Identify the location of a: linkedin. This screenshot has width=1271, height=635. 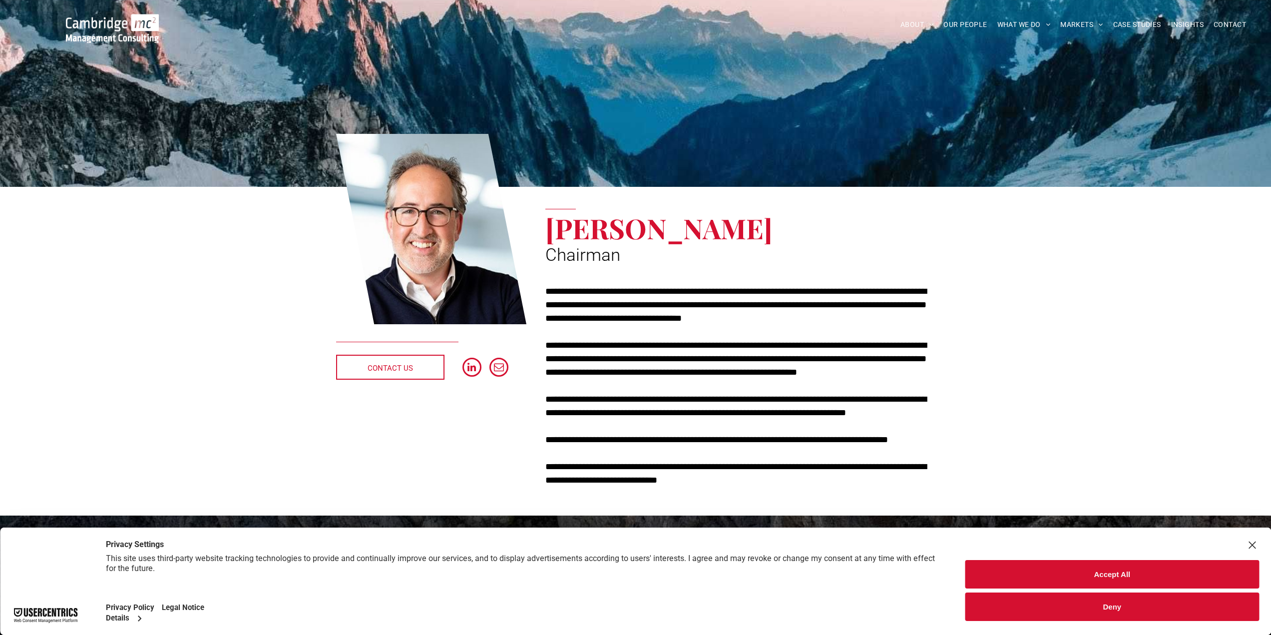
(472, 368).